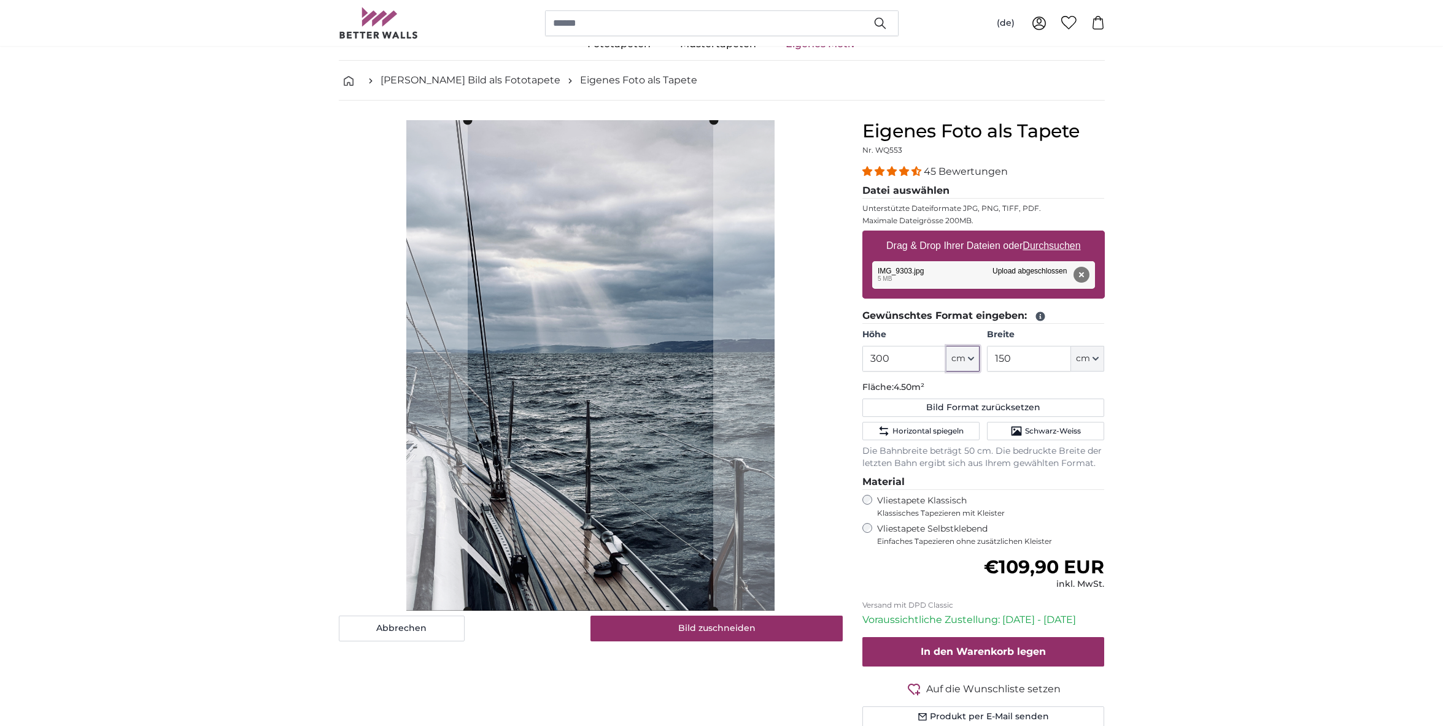 The height and width of the screenshot is (726, 1443). Describe the element at coordinates (990, 542) in the screenshot. I see `span: Einfaches Tapezieren ohne zusätzlichen Kleister` at that location.